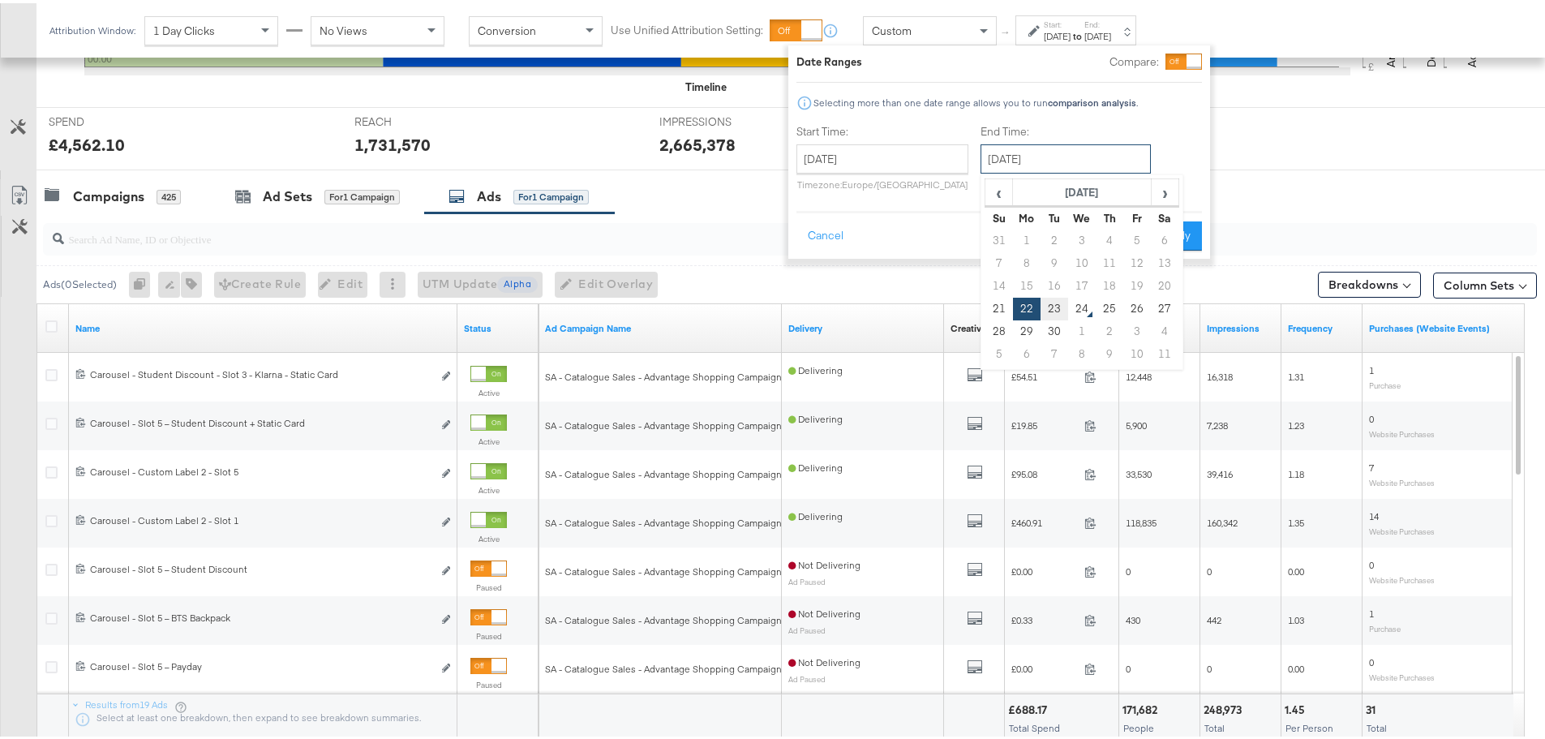 The width and height of the screenshot is (1545, 739). I want to click on td: 9, so click(1054, 260).